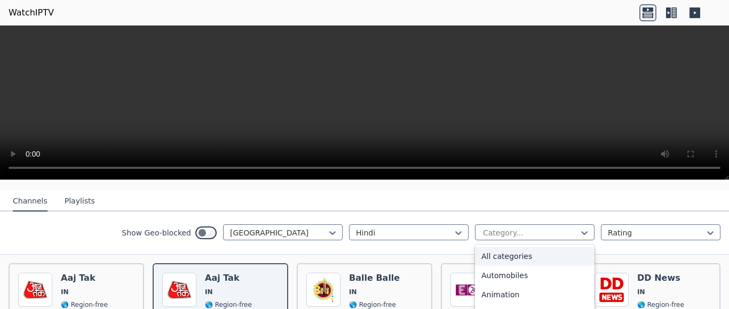 Image resolution: width=729 pixels, height=309 pixels. I want to click on button: Channels, so click(30, 202).